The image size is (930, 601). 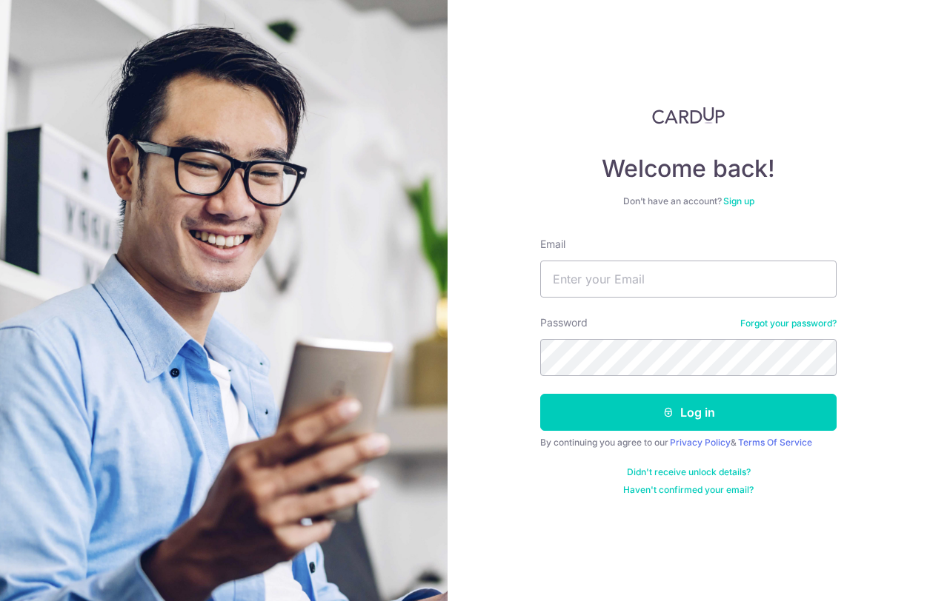 I want to click on a: Privacy Policy, so click(x=700, y=442).